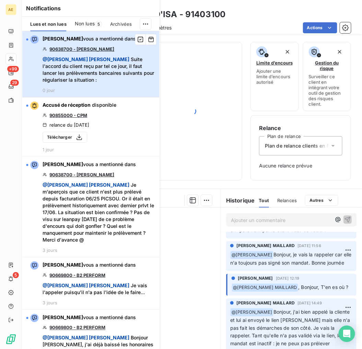 Image resolution: width=362 pixels, height=349 pixels. I want to click on button: Actions, so click(320, 28).